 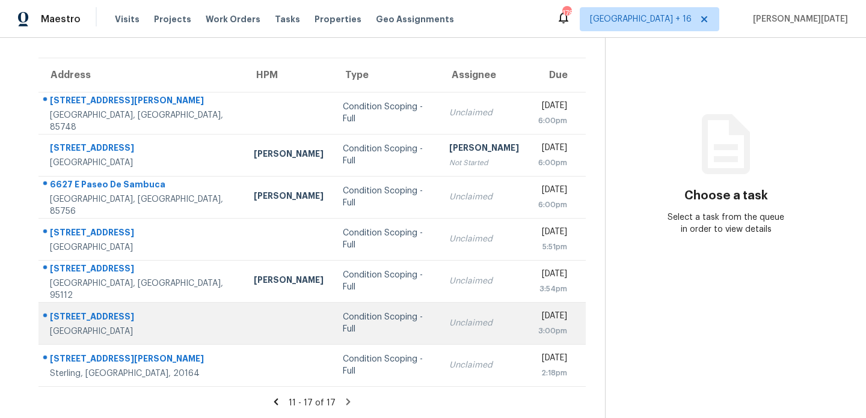 I want to click on h3: Choose a task, so click(x=726, y=196).